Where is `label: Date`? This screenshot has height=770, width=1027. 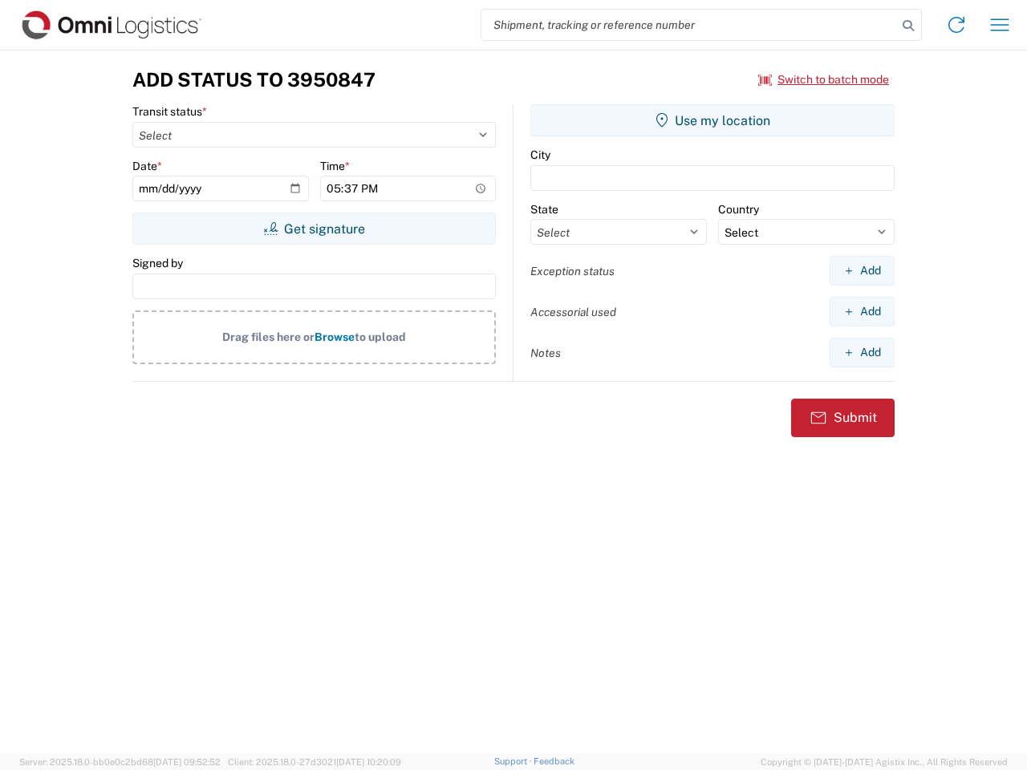 label: Date is located at coordinates (147, 166).